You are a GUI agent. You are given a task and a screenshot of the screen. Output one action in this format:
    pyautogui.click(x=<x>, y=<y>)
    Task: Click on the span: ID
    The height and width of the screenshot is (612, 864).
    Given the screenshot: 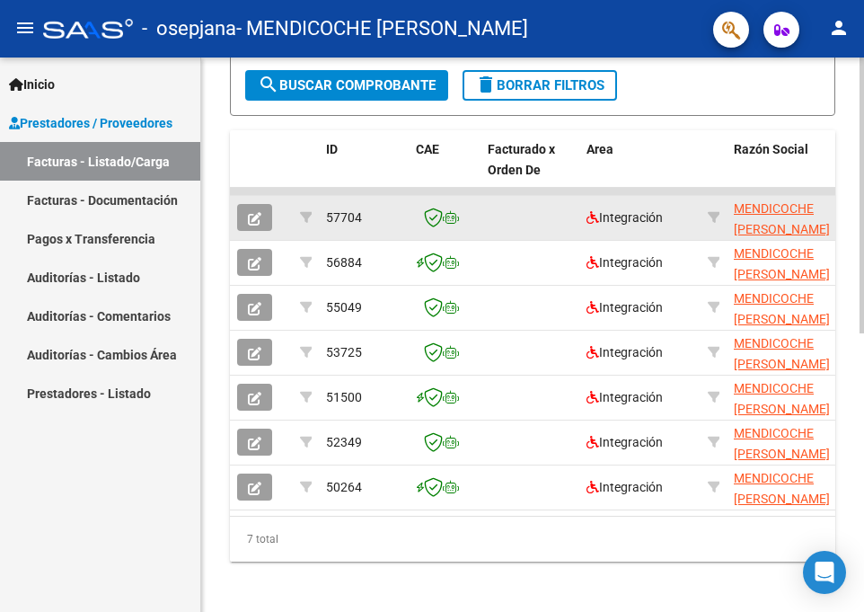 What is the action you would take?
    pyautogui.click(x=332, y=149)
    